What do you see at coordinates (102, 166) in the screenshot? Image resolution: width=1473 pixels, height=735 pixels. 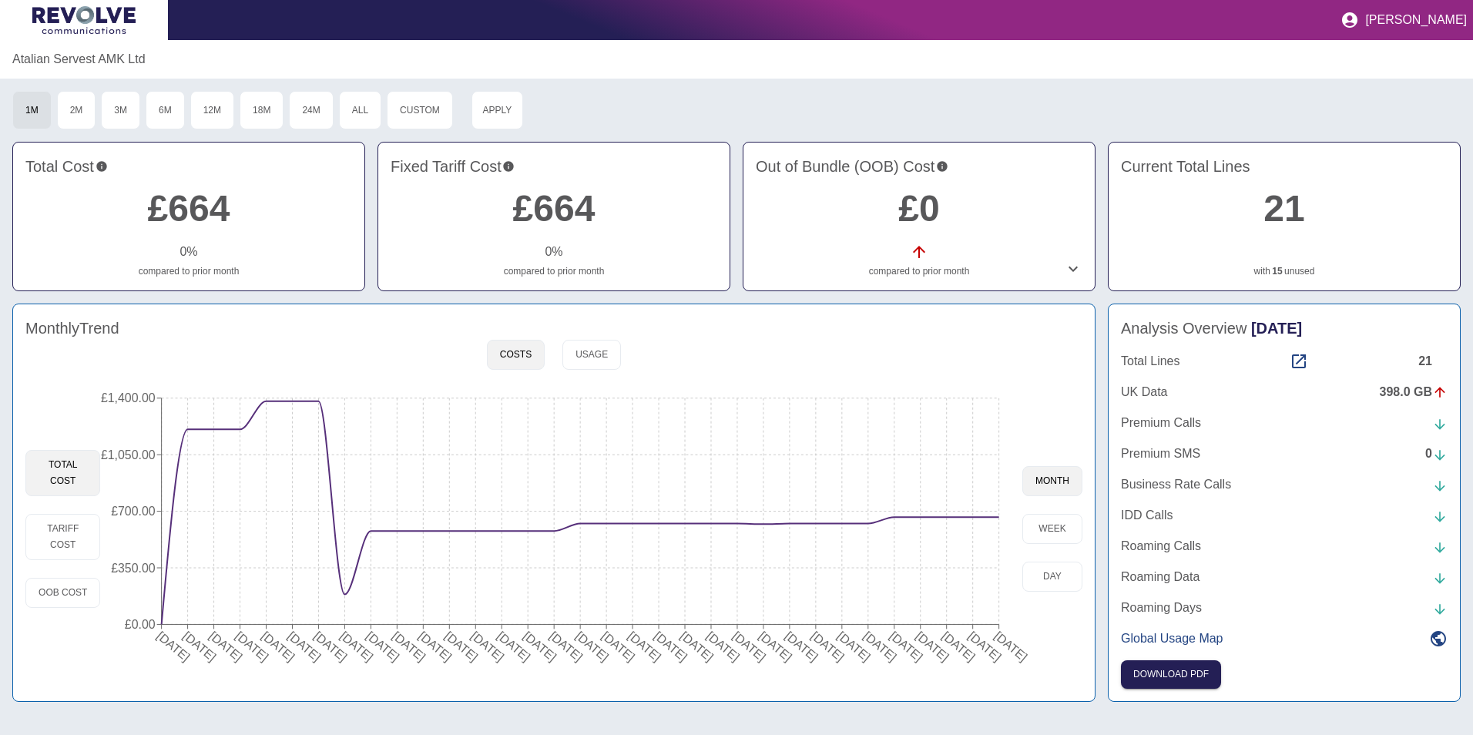 I see `svg: This is the total charges incurred over 1 months` at bounding box center [102, 166].